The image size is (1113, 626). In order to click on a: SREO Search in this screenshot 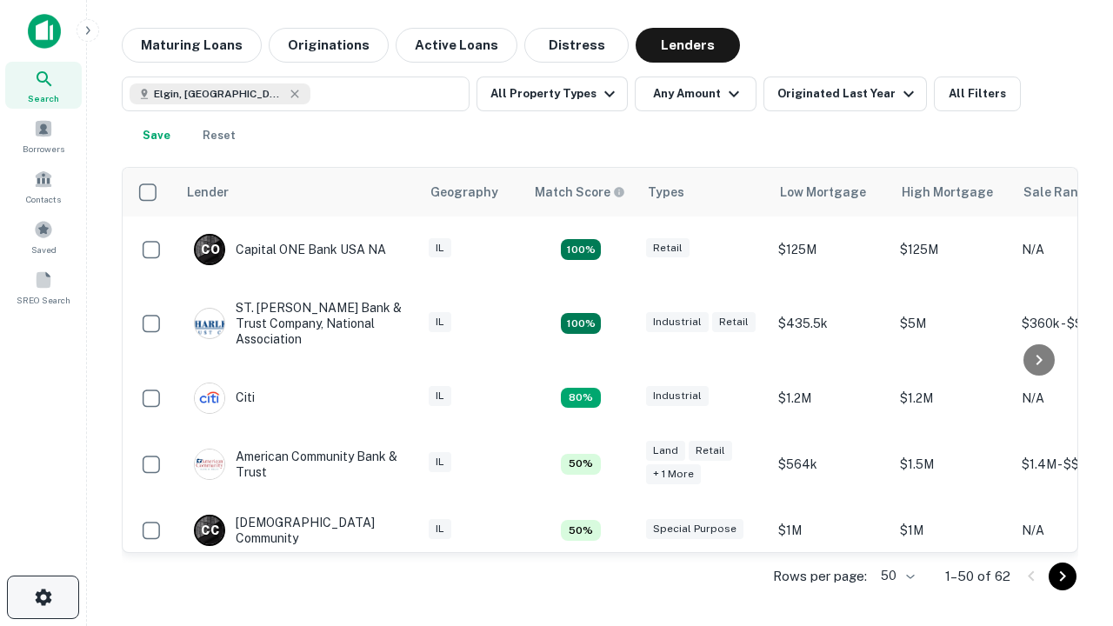, I will do `click(43, 287)`.